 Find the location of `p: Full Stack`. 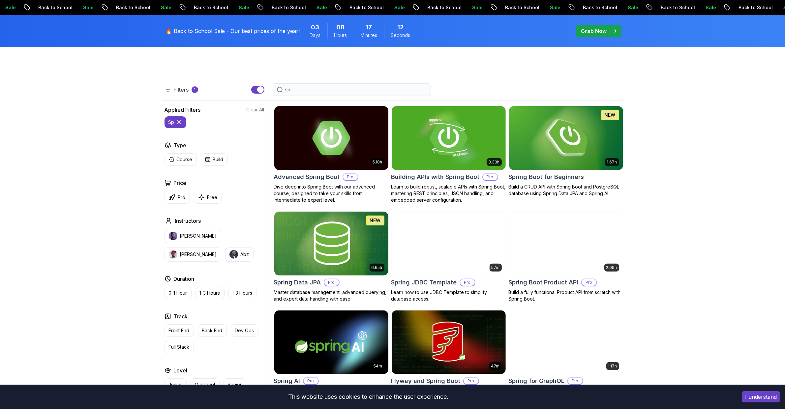

p: Full Stack is located at coordinates (179, 347).